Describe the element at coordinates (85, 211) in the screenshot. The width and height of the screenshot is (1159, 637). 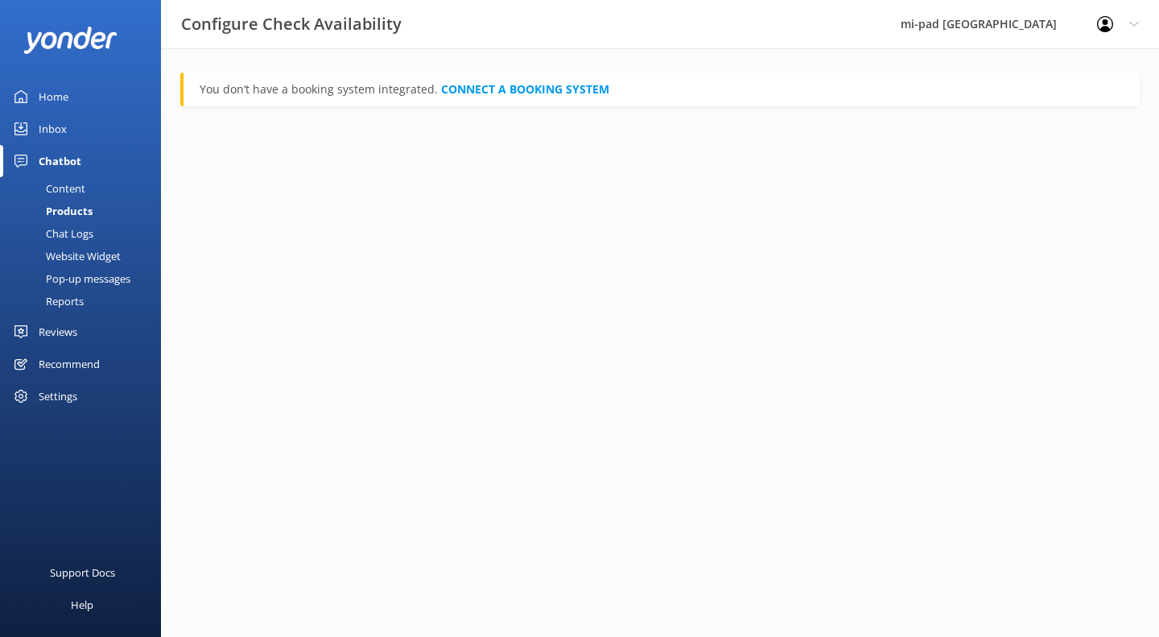
I see `a: Products` at that location.